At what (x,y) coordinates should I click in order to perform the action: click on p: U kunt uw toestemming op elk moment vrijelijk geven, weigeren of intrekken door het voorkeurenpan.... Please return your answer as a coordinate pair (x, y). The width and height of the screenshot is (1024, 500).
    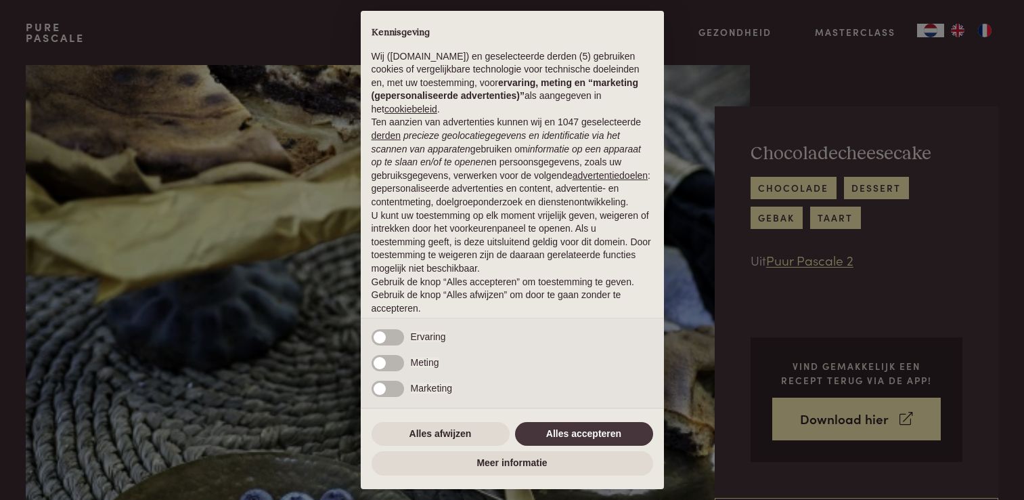
    Looking at the image, I should click on (512, 242).